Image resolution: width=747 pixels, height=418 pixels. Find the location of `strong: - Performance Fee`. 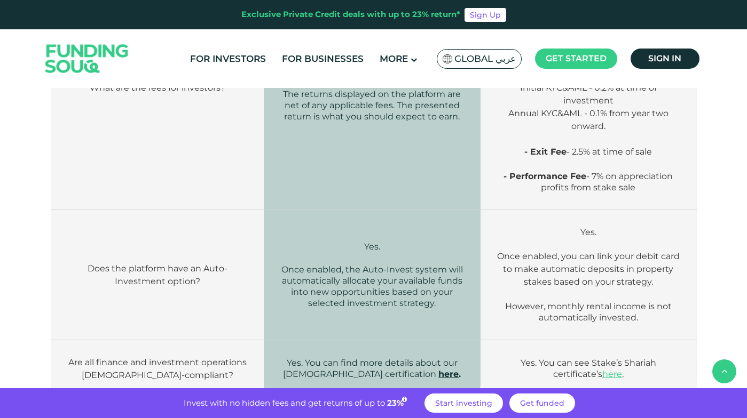

strong: - Performance Fee is located at coordinates (544, 176).